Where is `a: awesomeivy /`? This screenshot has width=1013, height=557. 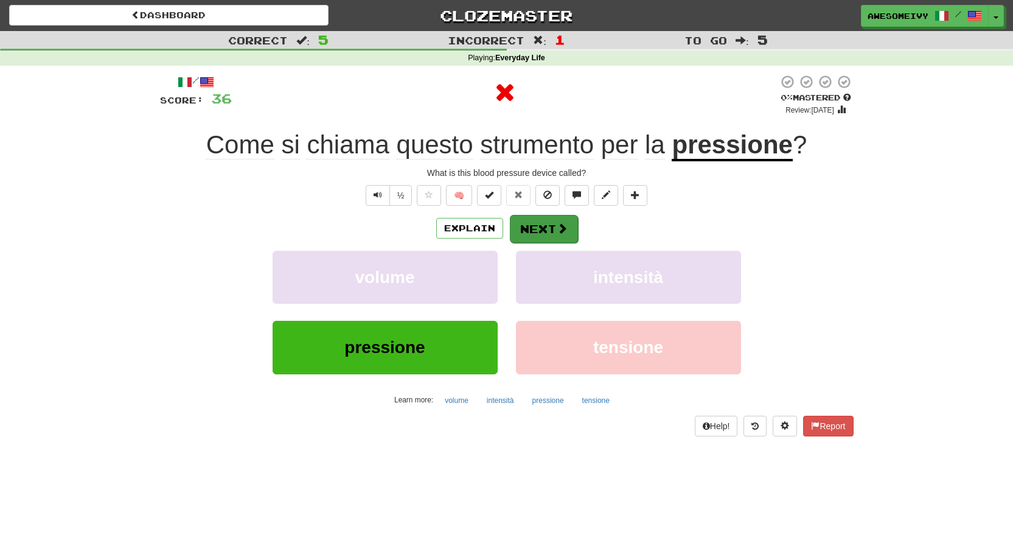 a: awesomeivy / is located at coordinates (925, 16).